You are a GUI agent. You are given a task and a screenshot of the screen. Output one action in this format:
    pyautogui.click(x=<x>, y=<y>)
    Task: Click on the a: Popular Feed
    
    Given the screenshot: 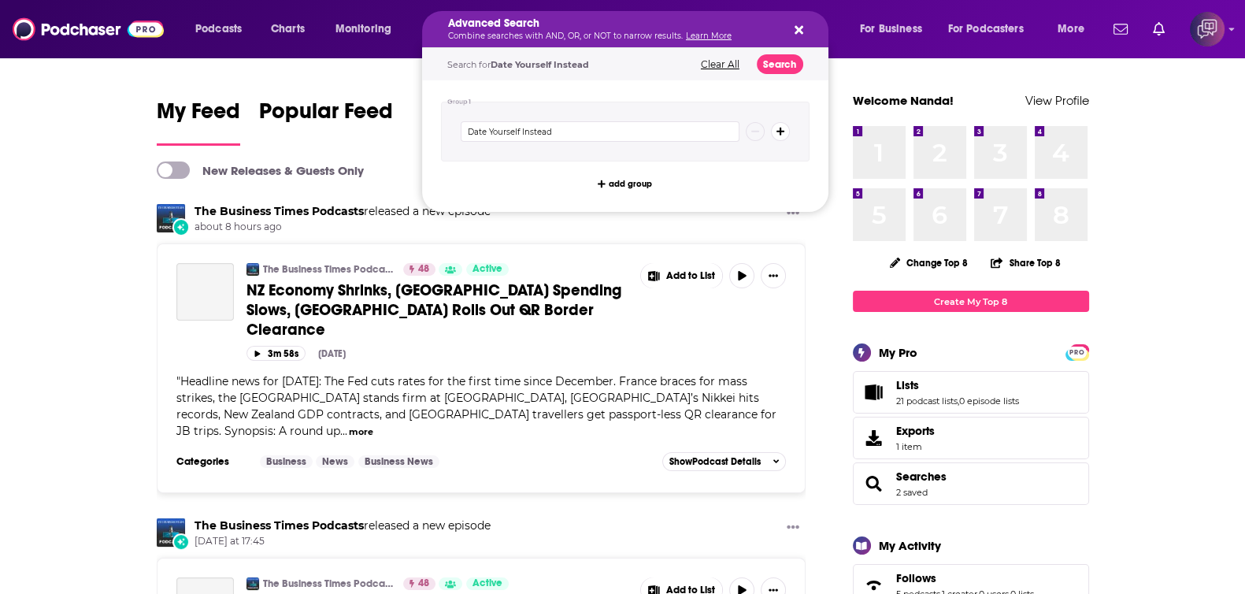 What is the action you would take?
    pyautogui.click(x=326, y=121)
    